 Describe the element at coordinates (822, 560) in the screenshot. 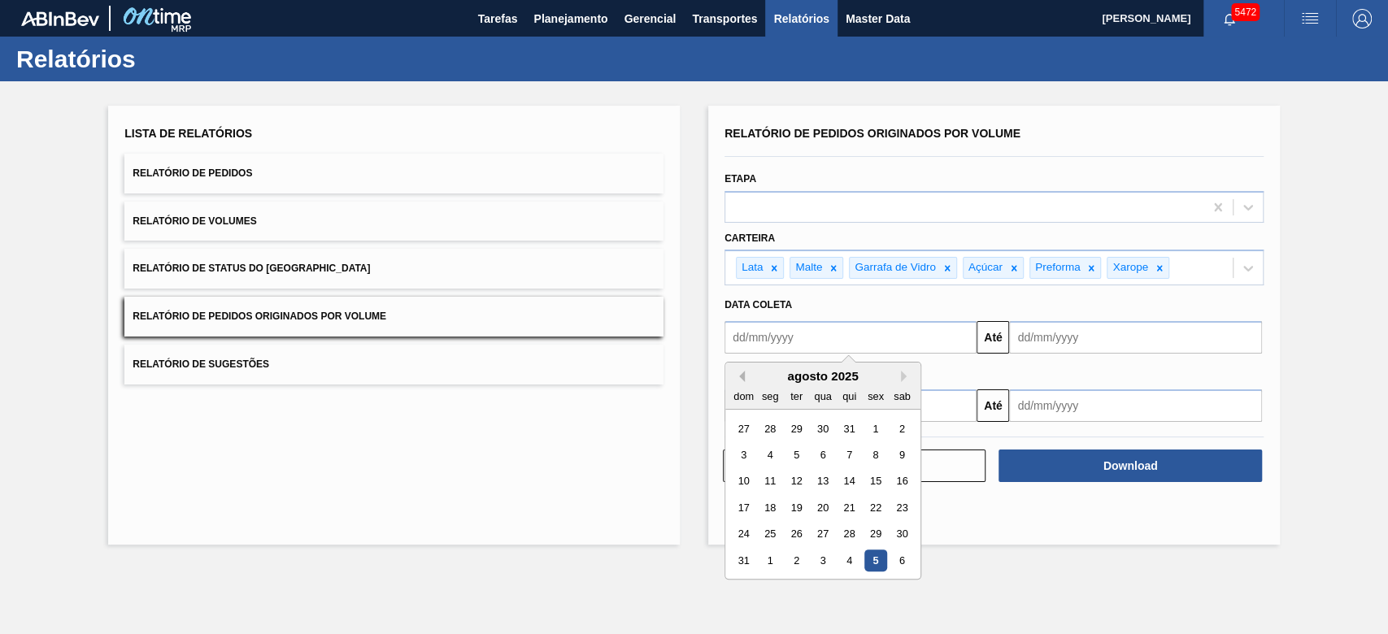

I see `div: Choose quarta-feira, 3 de setembro de 2025` at that location.